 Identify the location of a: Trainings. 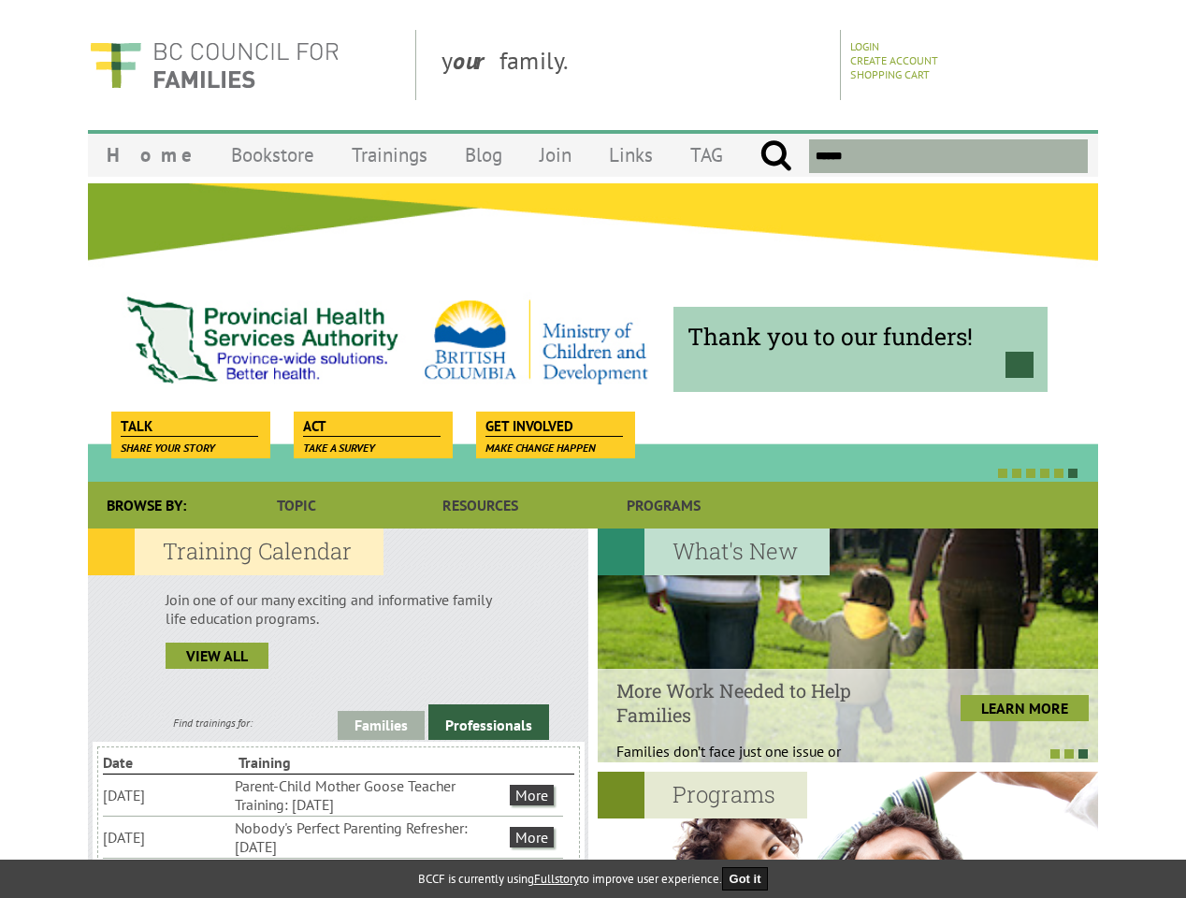
(389, 154).